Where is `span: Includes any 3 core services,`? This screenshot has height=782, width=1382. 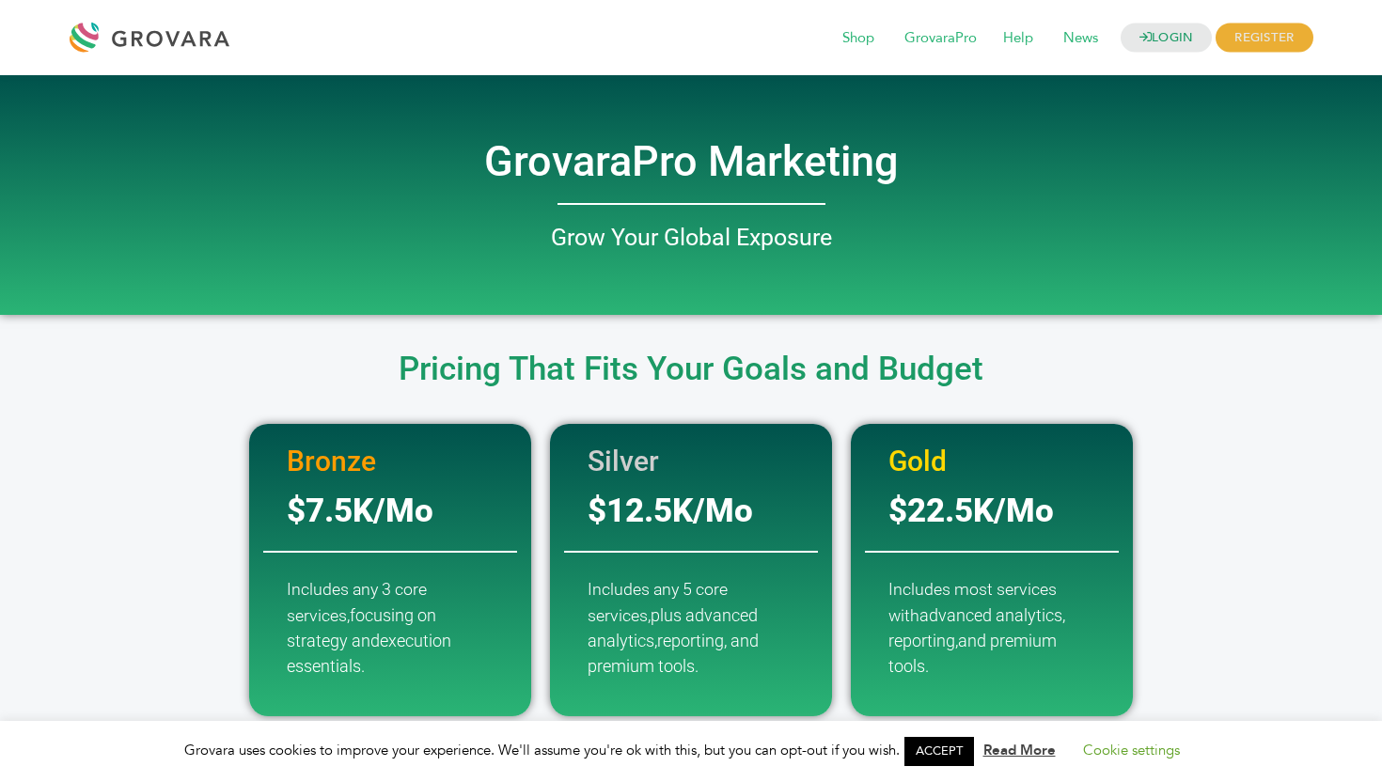 span: Includes any 3 core services, is located at coordinates (356, 603).